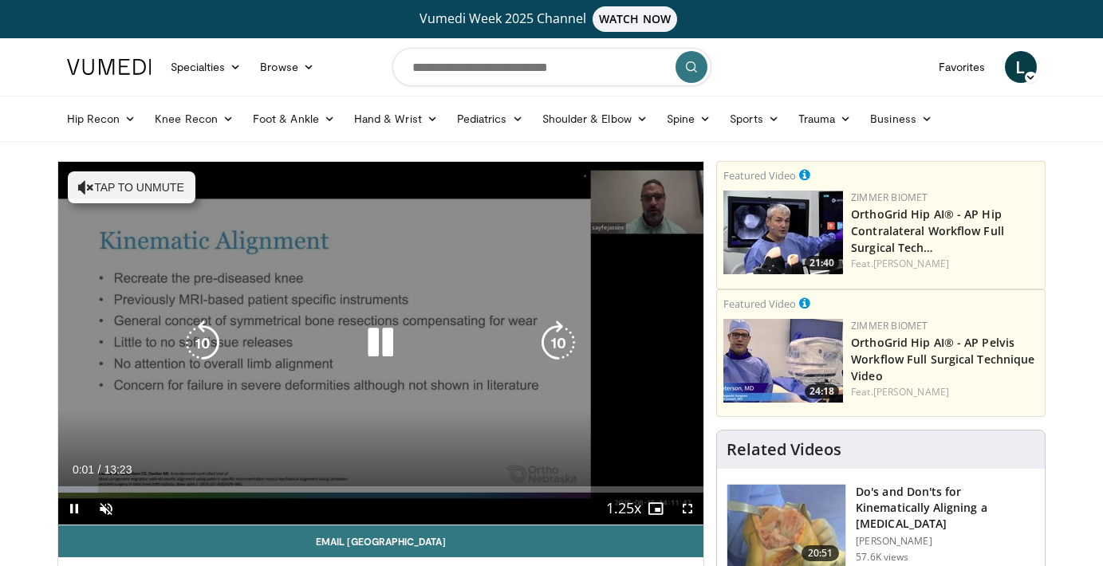  What do you see at coordinates (754, 119) in the screenshot?
I see `a: Sports` at bounding box center [754, 119].